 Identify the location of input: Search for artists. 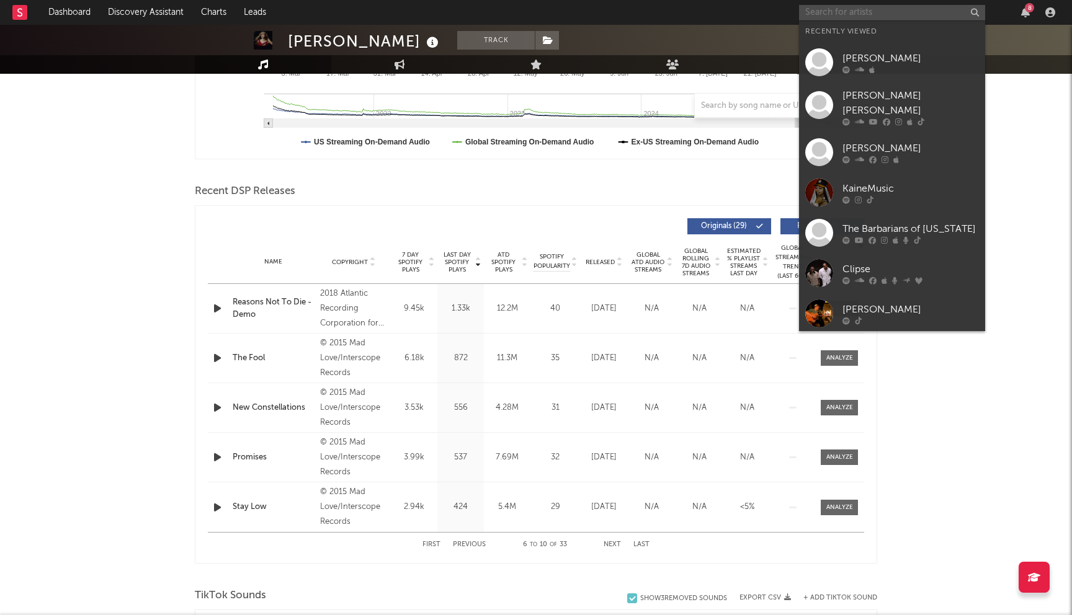
(892, 12).